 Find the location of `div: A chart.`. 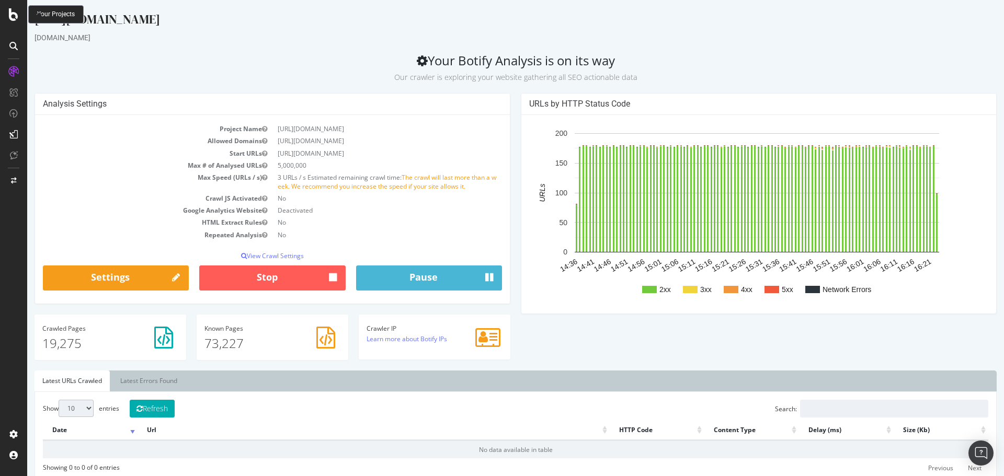

div: A chart. is located at coordinates (729, 214).